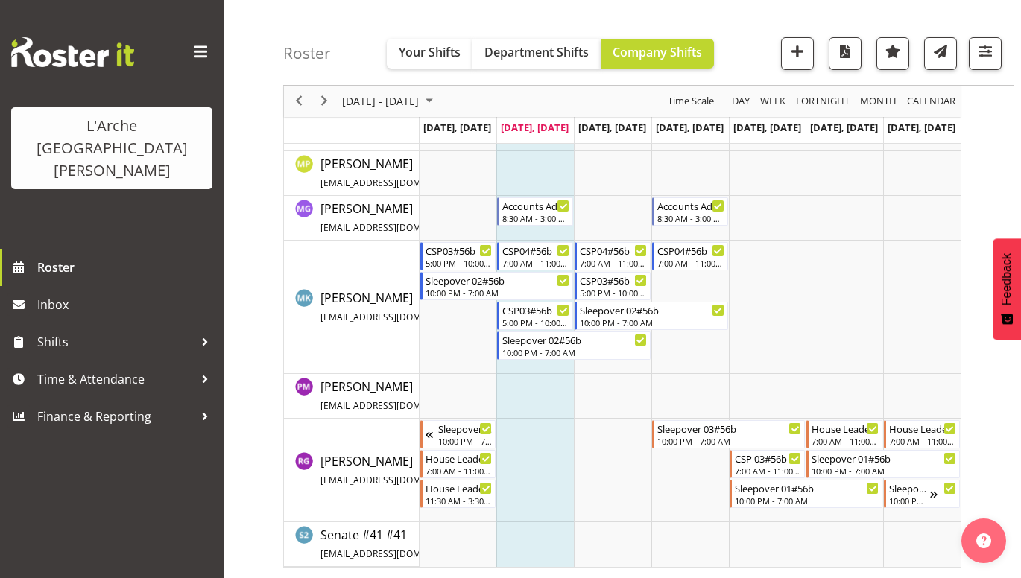 This screenshot has height=578, width=1021. Describe the element at coordinates (729, 435) in the screenshot. I see `div: Rob Goulton"s event - Sleepover 03#56b Begin From Thursday, October 9, 2025 at 10:00:00 PM GMT+13...` at that location.